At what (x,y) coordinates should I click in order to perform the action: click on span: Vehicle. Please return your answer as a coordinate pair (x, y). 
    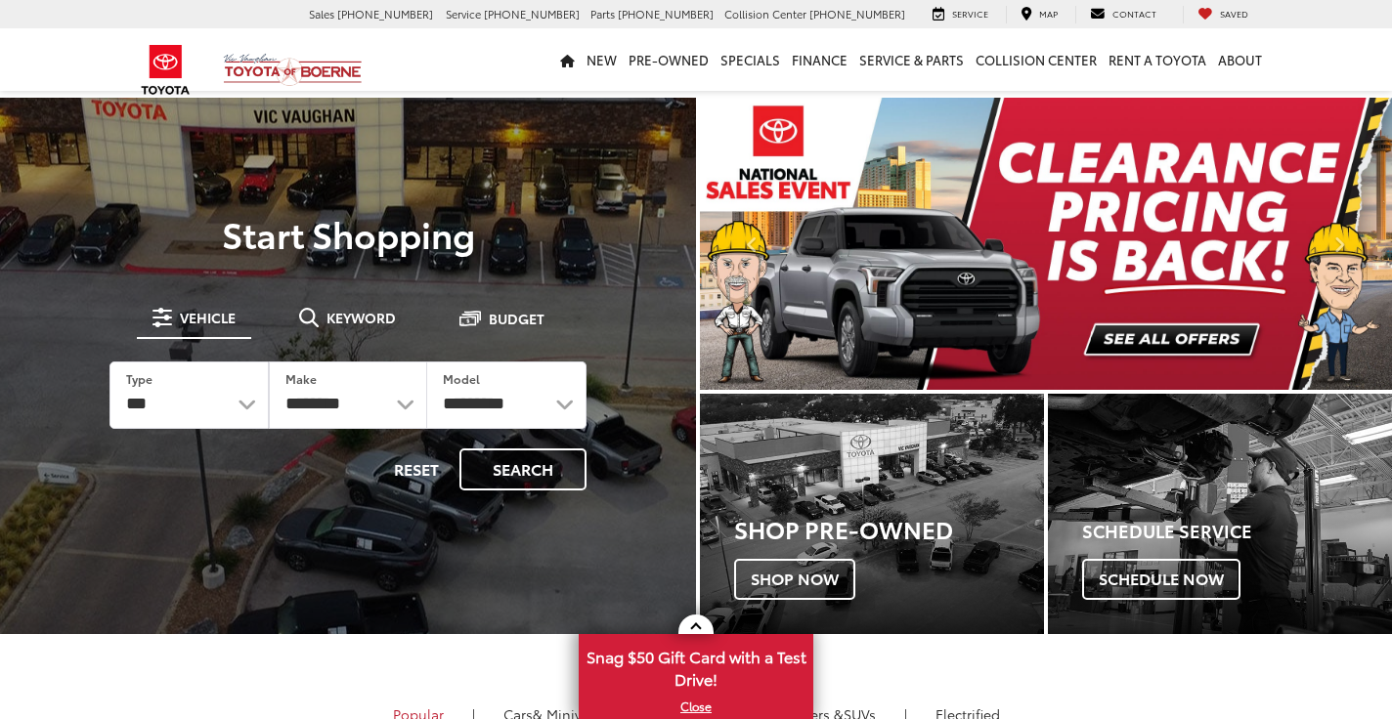
    Looking at the image, I should click on (207, 318).